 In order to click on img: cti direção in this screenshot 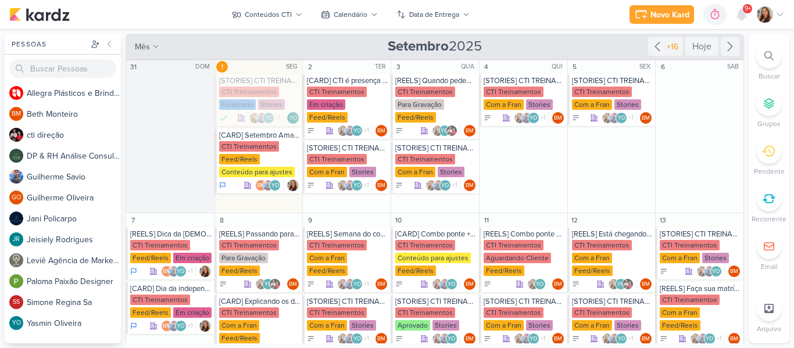, I will do `click(16, 135)`.